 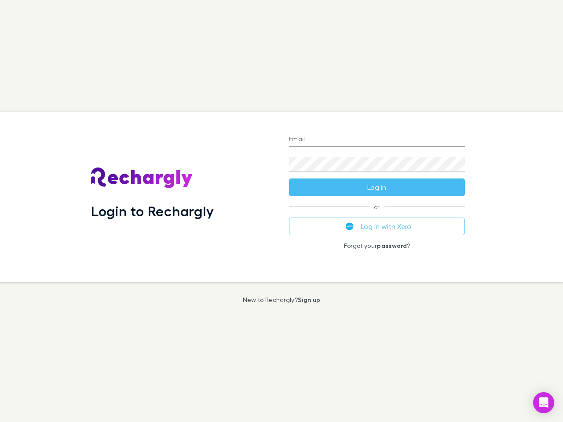 What do you see at coordinates (392, 246) in the screenshot?
I see `a: password` at bounding box center [392, 246].